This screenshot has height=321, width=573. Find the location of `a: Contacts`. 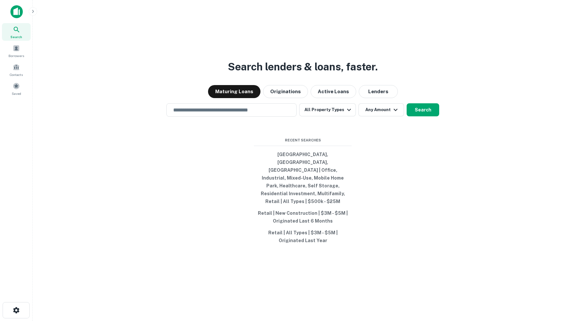

a: Contacts is located at coordinates (16, 70).